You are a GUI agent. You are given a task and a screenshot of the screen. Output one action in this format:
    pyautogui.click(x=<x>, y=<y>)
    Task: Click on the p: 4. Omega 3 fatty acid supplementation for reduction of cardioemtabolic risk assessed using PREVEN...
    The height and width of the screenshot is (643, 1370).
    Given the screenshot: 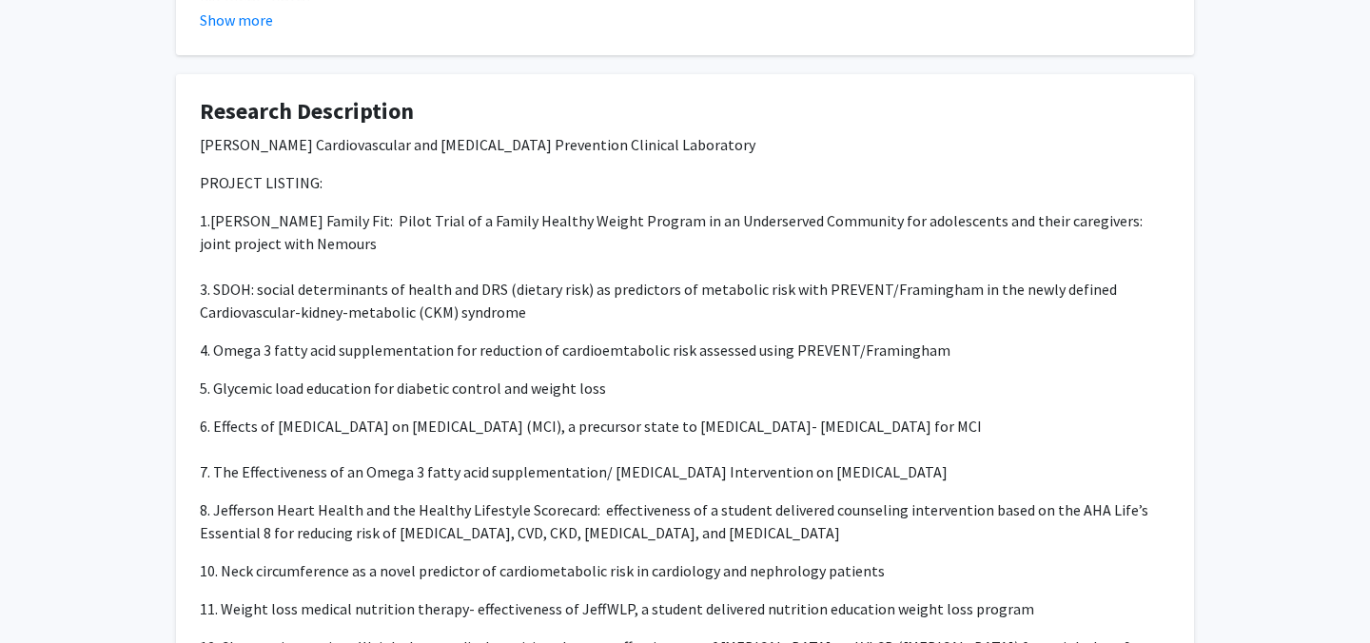 What is the action you would take?
    pyautogui.click(x=685, y=350)
    